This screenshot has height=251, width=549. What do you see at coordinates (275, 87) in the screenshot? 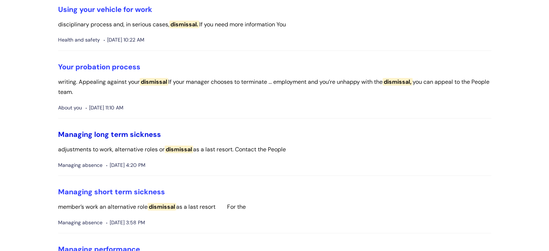
I see `p: writing. Appealing against your If your manager chooses to terminate ... employment and you’re un...` at bounding box center [275, 87].